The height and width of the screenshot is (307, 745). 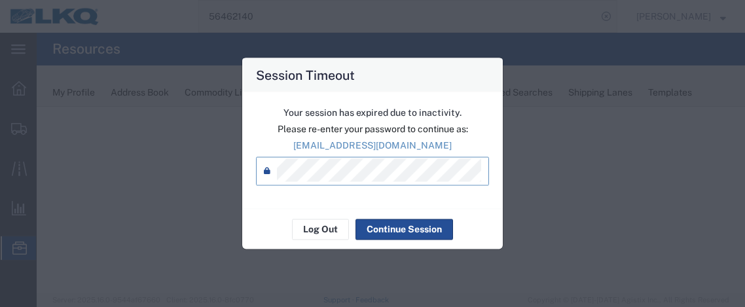 What do you see at coordinates (404, 229) in the screenshot?
I see `button: Continue Session` at bounding box center [404, 229].